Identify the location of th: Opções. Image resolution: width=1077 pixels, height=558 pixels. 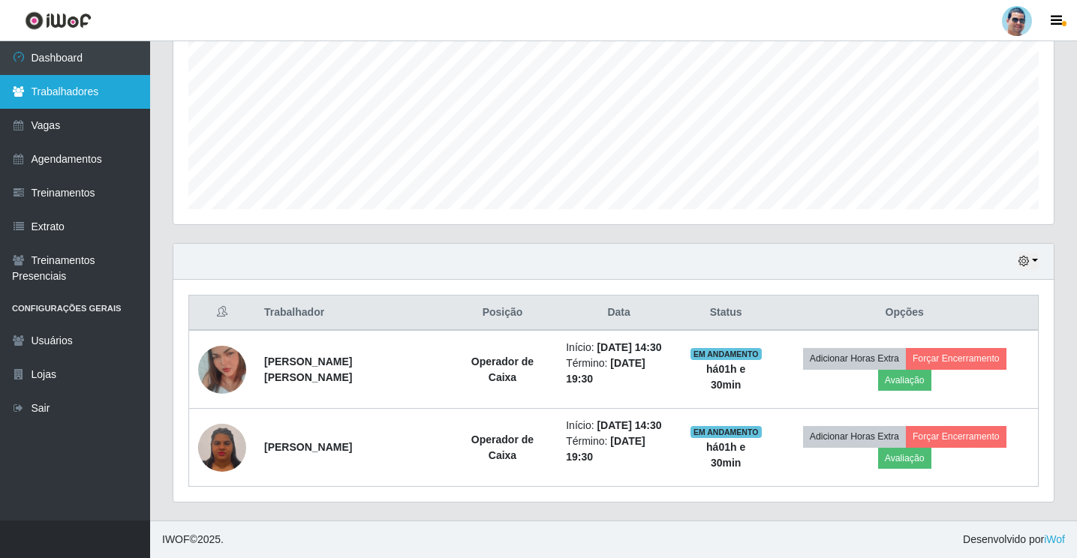
(904, 313).